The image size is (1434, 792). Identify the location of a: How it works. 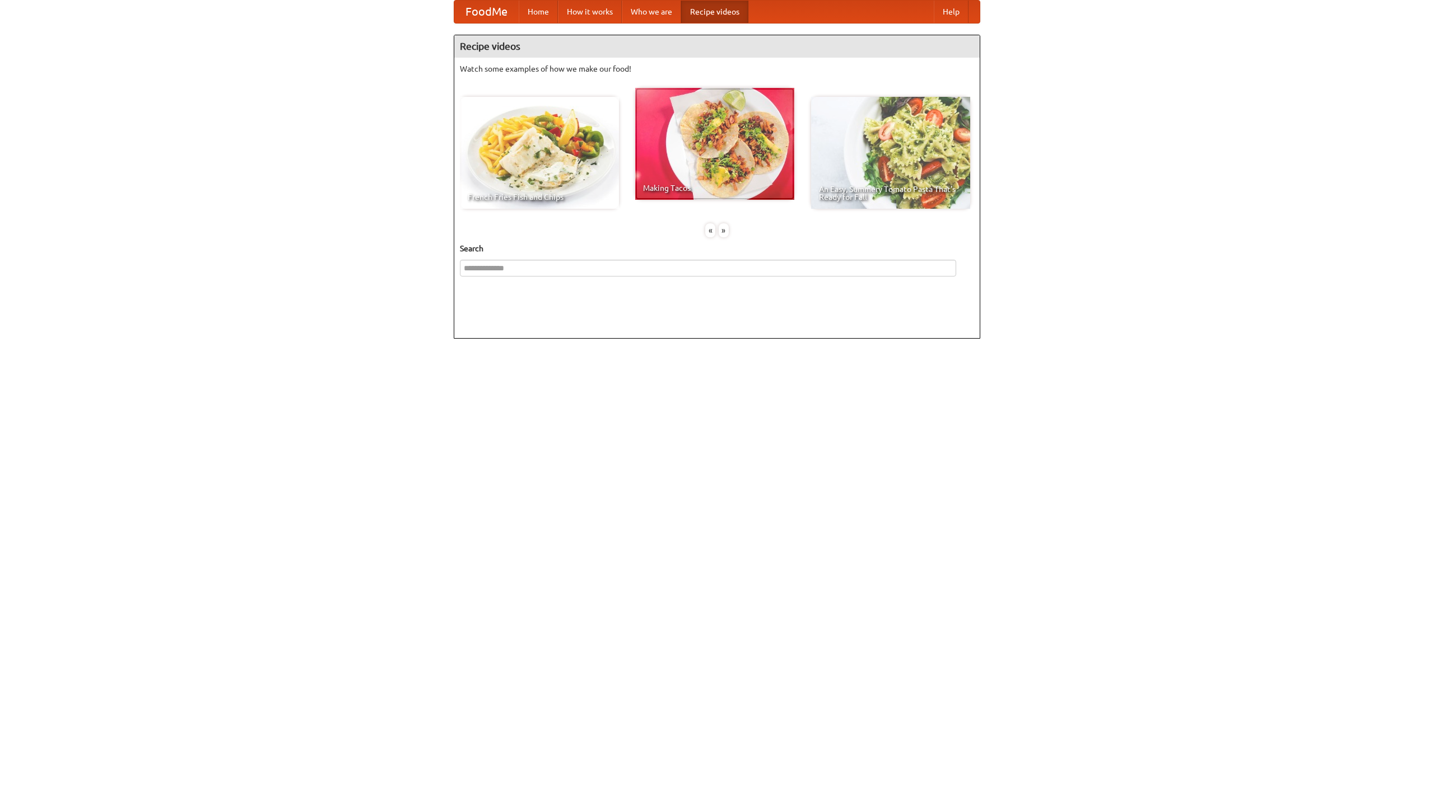
(590, 12).